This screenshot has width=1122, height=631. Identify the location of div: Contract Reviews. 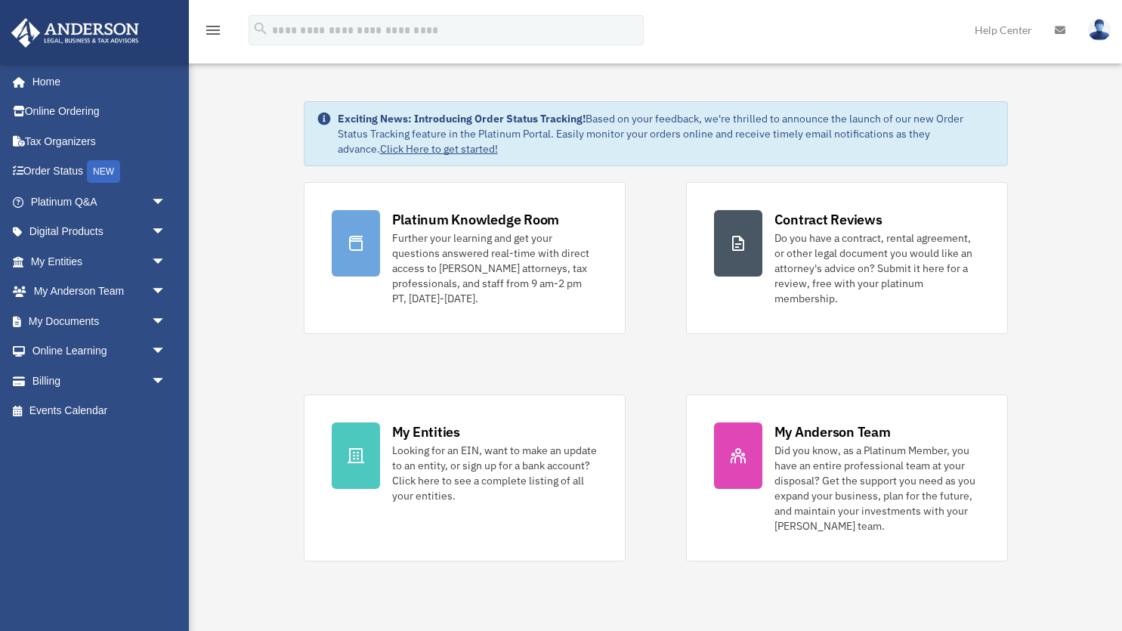
(828, 219).